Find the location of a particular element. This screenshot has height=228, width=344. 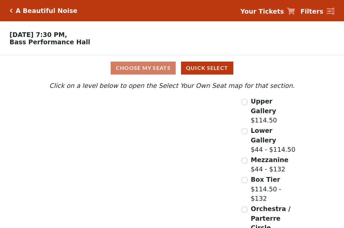

span: Upper Gallery is located at coordinates (263, 106).